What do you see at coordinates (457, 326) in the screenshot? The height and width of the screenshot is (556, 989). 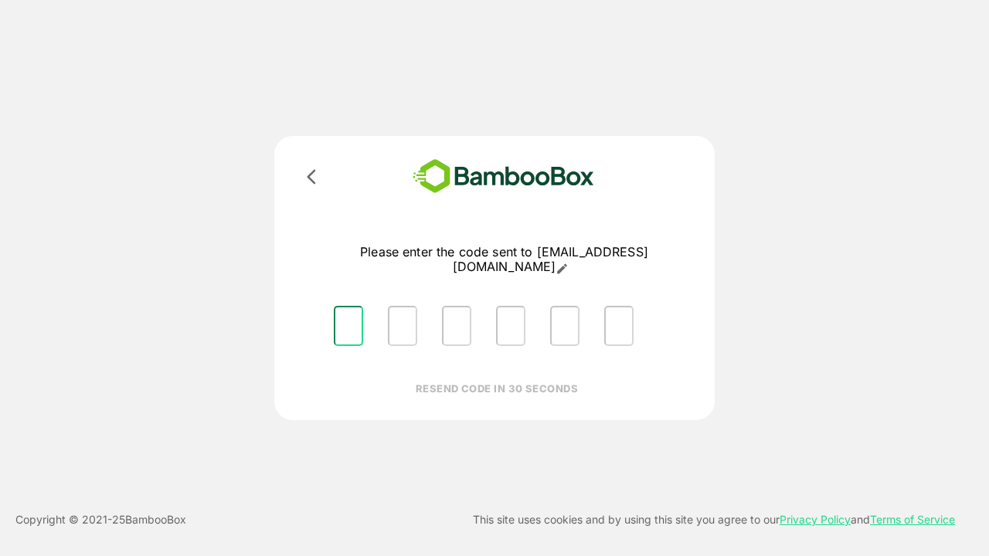 I see `input: Please enter OTP character 3` at bounding box center [457, 326].